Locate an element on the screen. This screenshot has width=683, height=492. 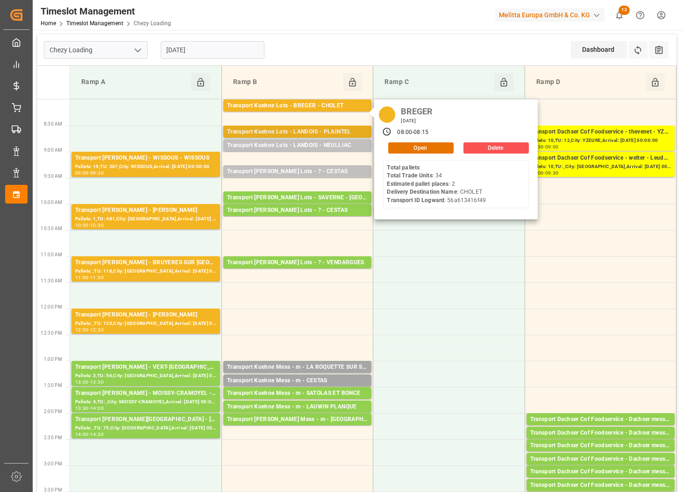
b: Total Trade Units is located at coordinates (409, 176).